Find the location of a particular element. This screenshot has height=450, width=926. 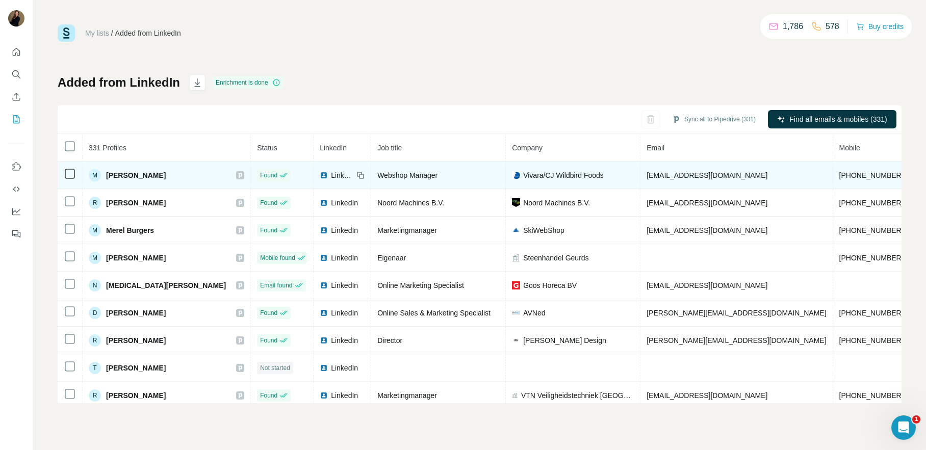

div: N is located at coordinates (95, 285).